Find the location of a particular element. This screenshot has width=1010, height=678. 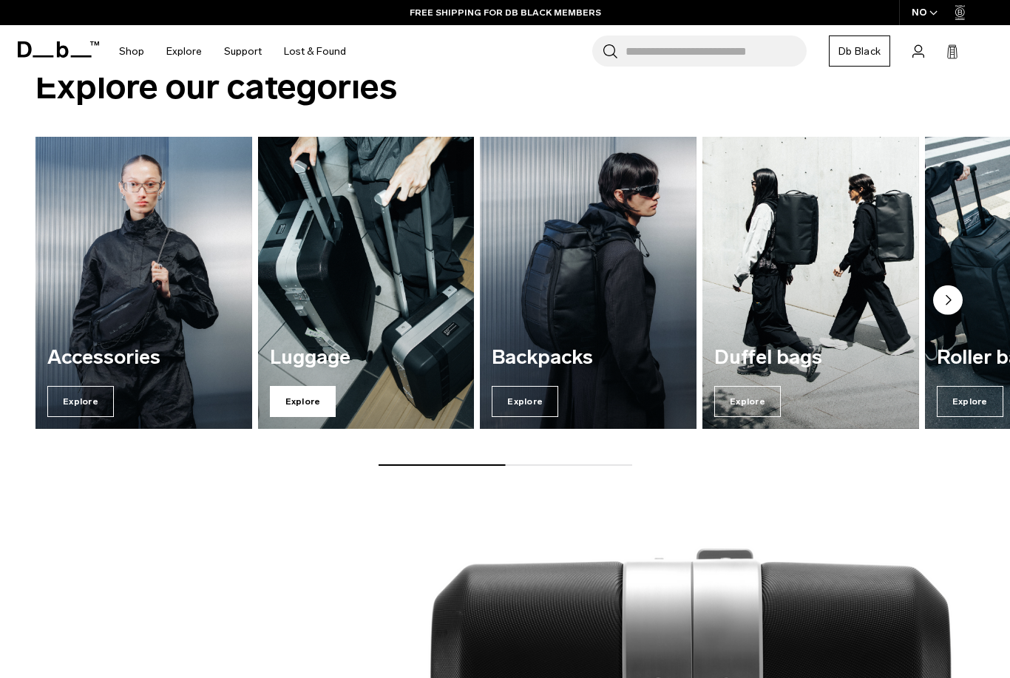

div: 3 / 5 is located at coordinates (588, 282).